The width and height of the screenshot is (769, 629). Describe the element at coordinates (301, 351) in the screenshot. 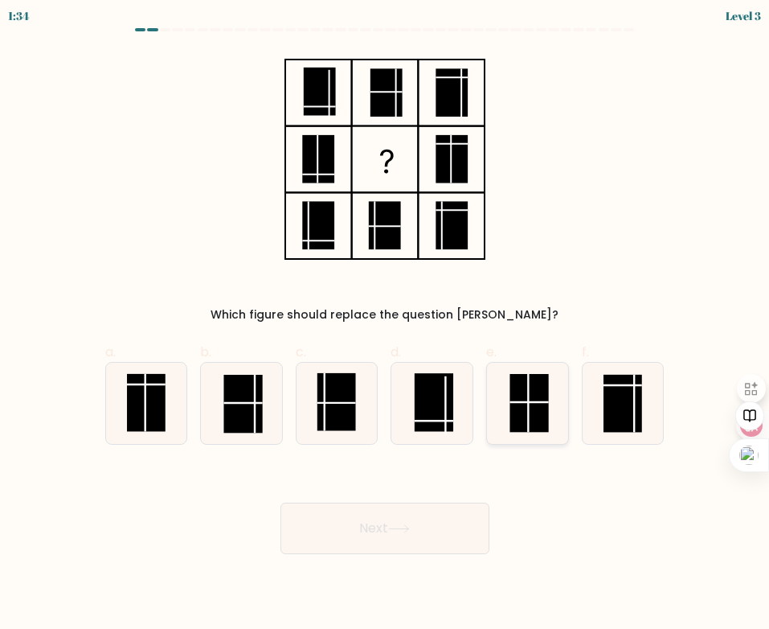

I see `span: c.` at that location.